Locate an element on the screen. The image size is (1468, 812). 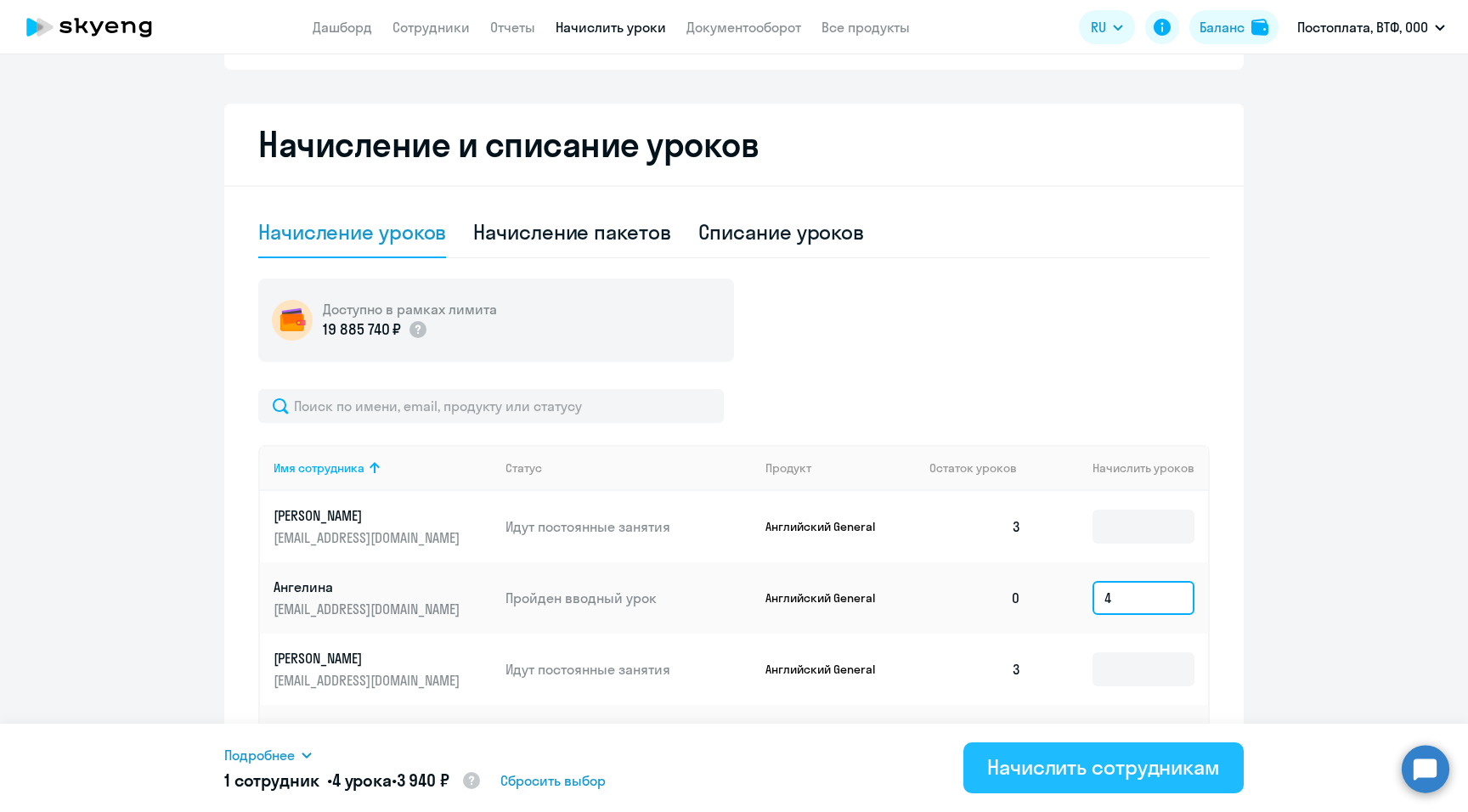
span: RU is located at coordinates (1099, 27).